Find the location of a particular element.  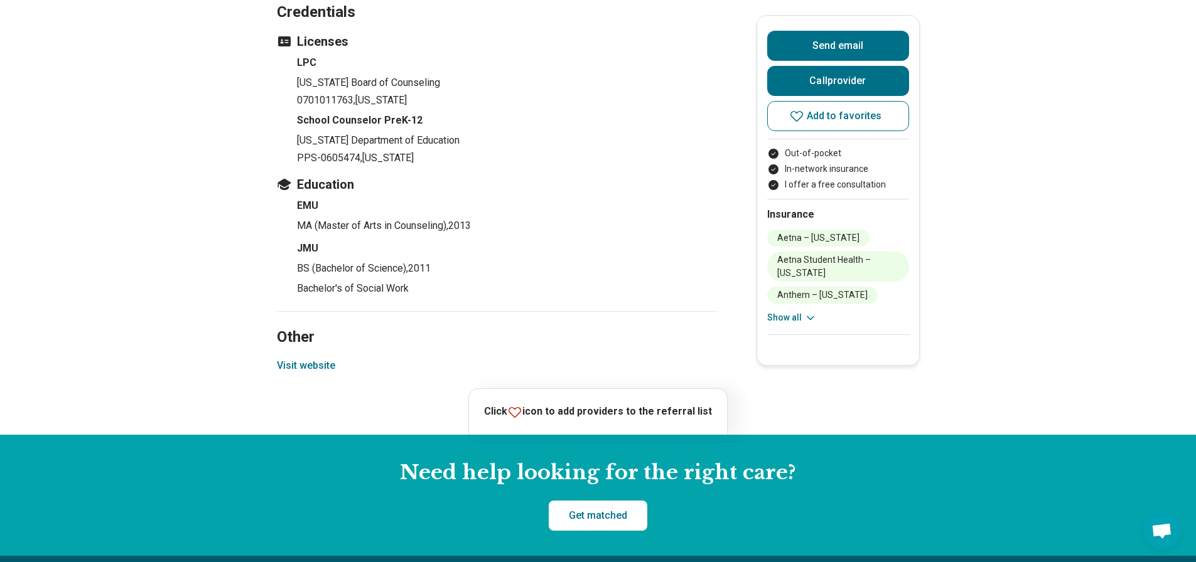

div: Open chat is located at coordinates (1162, 531).